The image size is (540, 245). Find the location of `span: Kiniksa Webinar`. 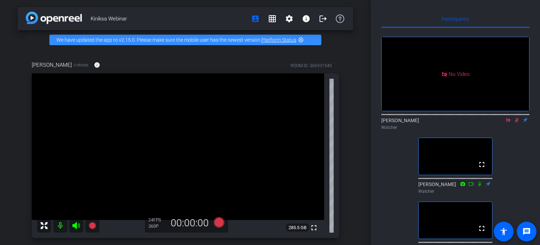

span: Kiniksa Webinar is located at coordinates (169, 19).